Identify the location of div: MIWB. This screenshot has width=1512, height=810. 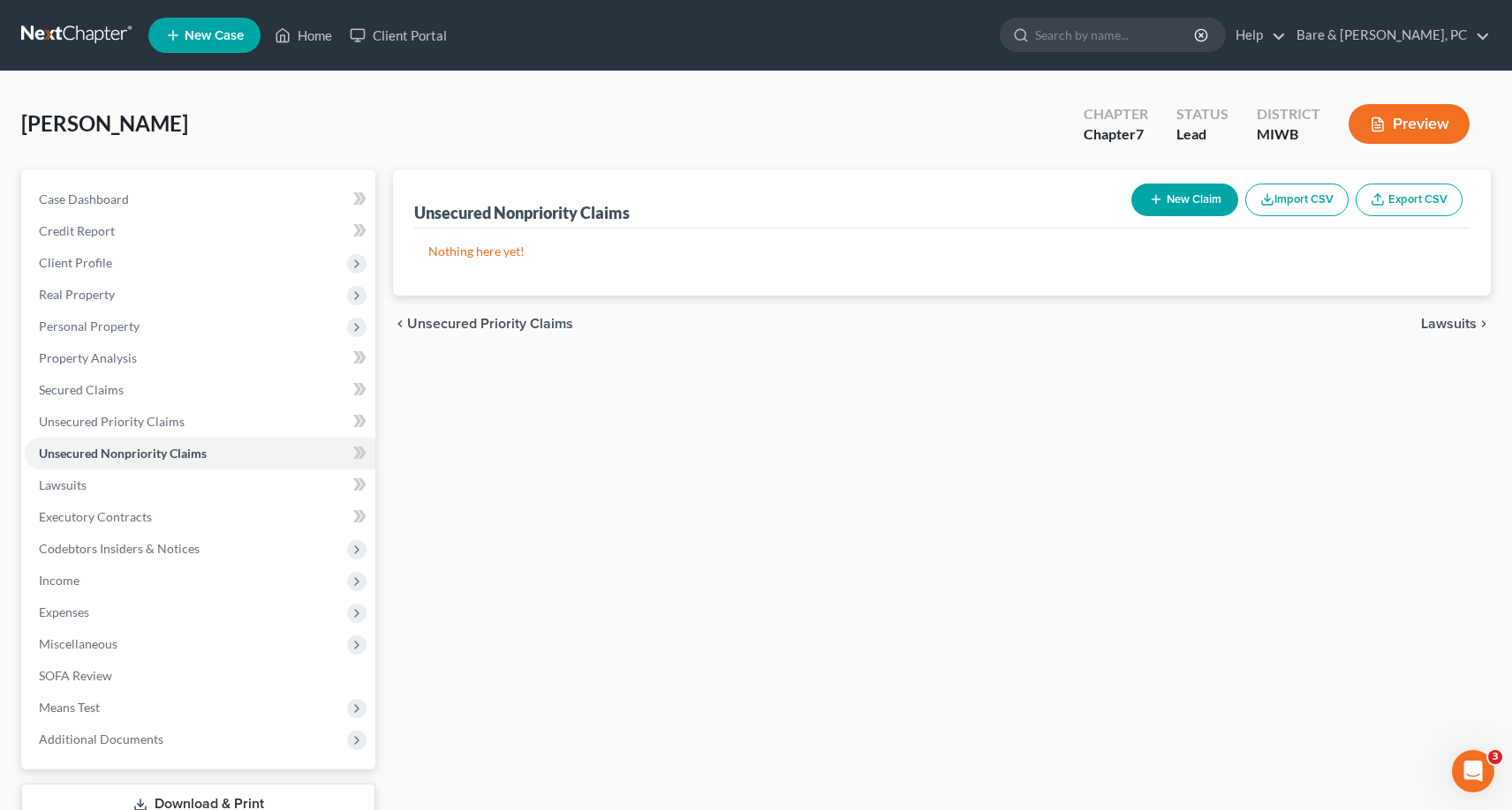
(1288, 135).